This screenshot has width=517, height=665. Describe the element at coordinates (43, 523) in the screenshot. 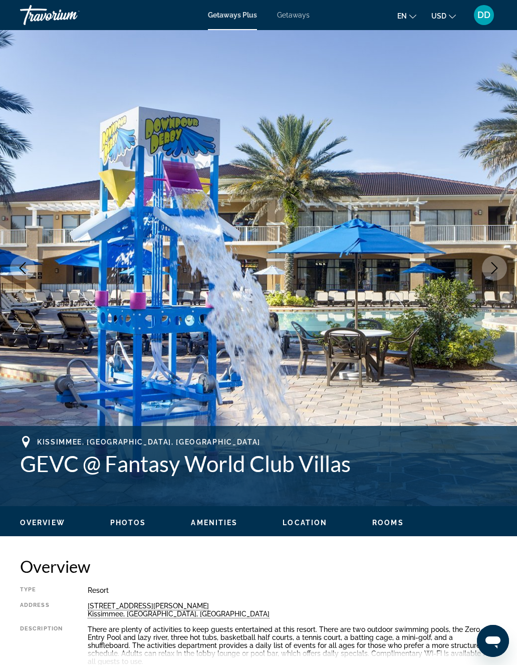

I see `button: Overview` at that location.